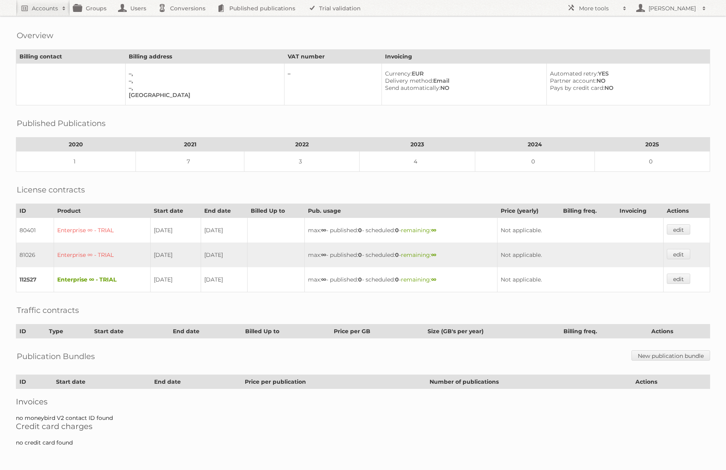 The image size is (726, 470). I want to click on span: Currency:, so click(398, 74).